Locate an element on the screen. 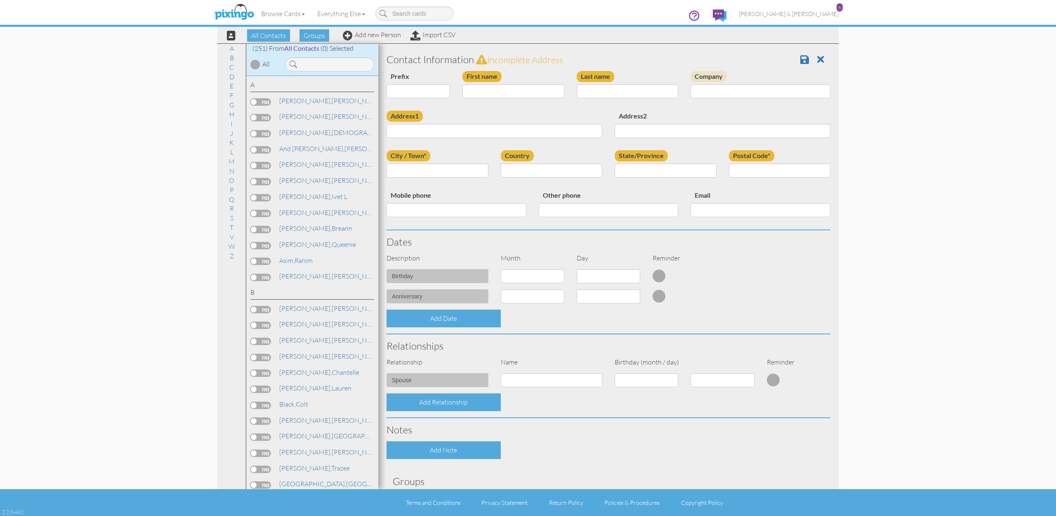 This screenshot has width=1056, height=516. label: First name is located at coordinates (482, 76).